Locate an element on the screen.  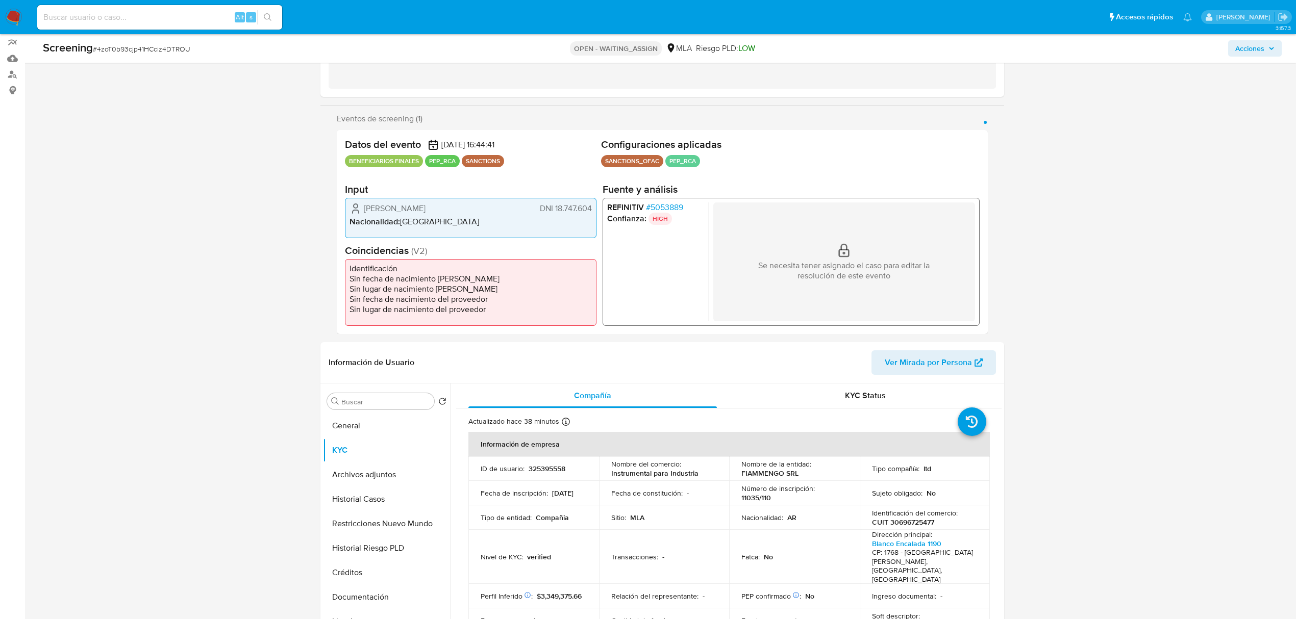
span: Acciones is located at coordinates (1250, 48).